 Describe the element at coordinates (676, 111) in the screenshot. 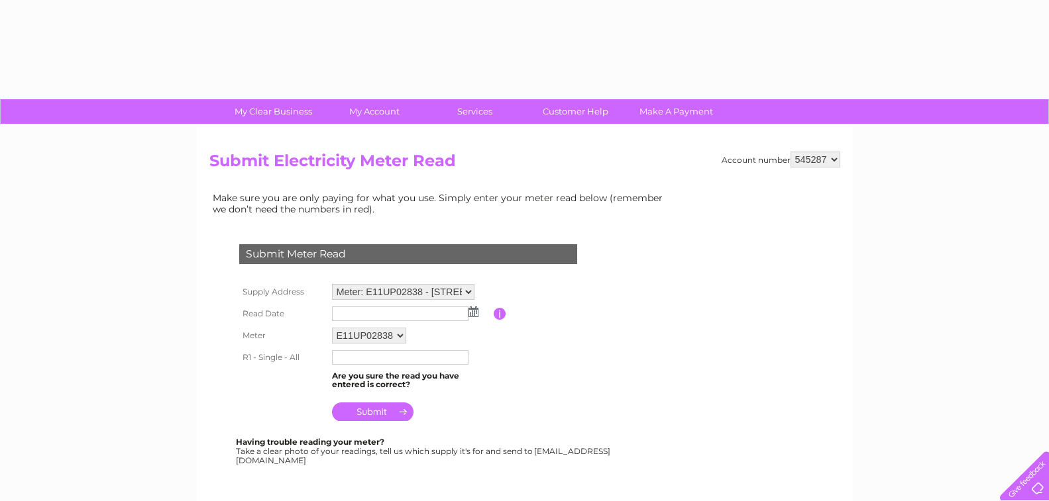

I see `a: Make A Payment` at that location.